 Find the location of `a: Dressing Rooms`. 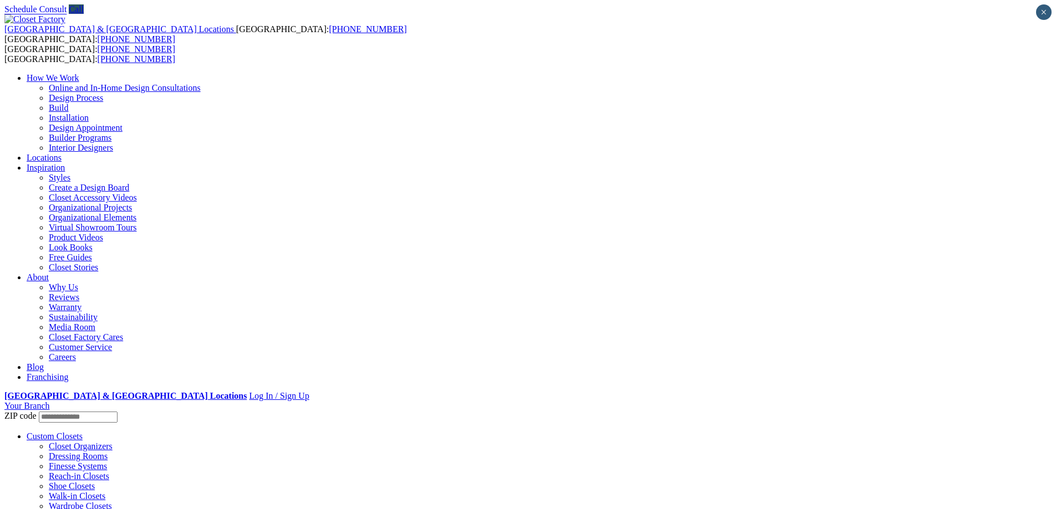

a: Dressing Rooms is located at coordinates (78, 456).